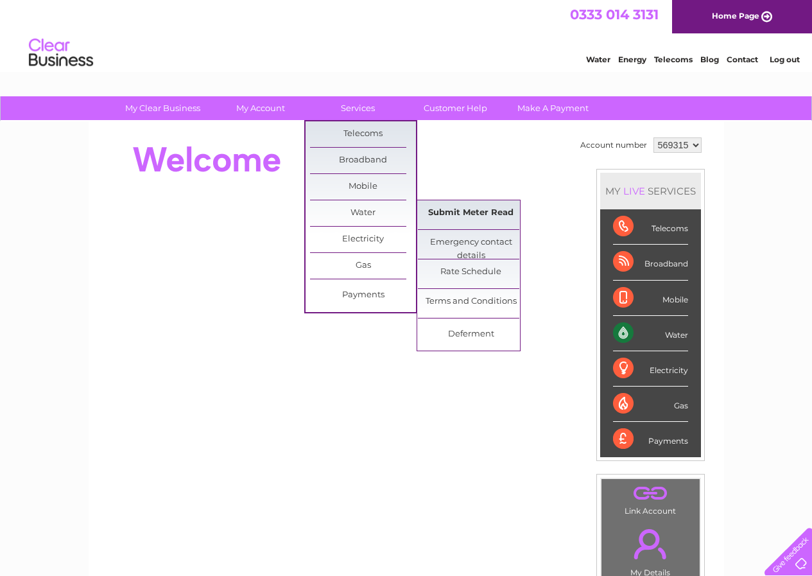 This screenshot has height=576, width=812. I want to click on a: Contact, so click(742, 59).